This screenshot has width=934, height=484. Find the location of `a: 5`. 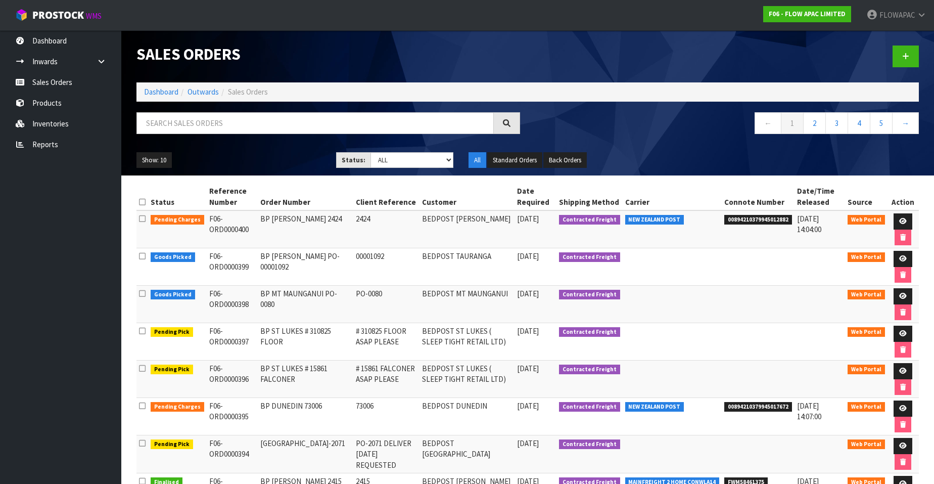

a: 5 is located at coordinates (881, 123).